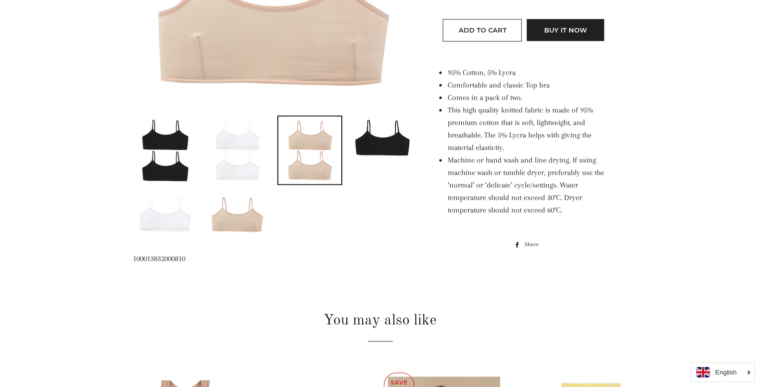  I want to click on button: Buy it now, so click(565, 30).